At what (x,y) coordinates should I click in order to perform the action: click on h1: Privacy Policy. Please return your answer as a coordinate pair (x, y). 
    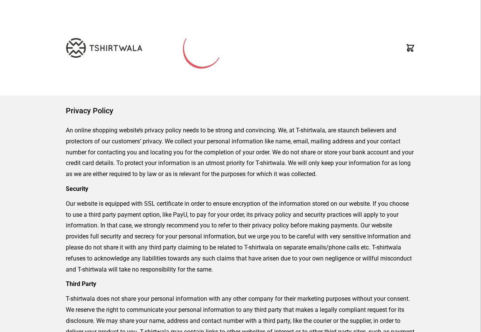
    Looking at the image, I should click on (240, 111).